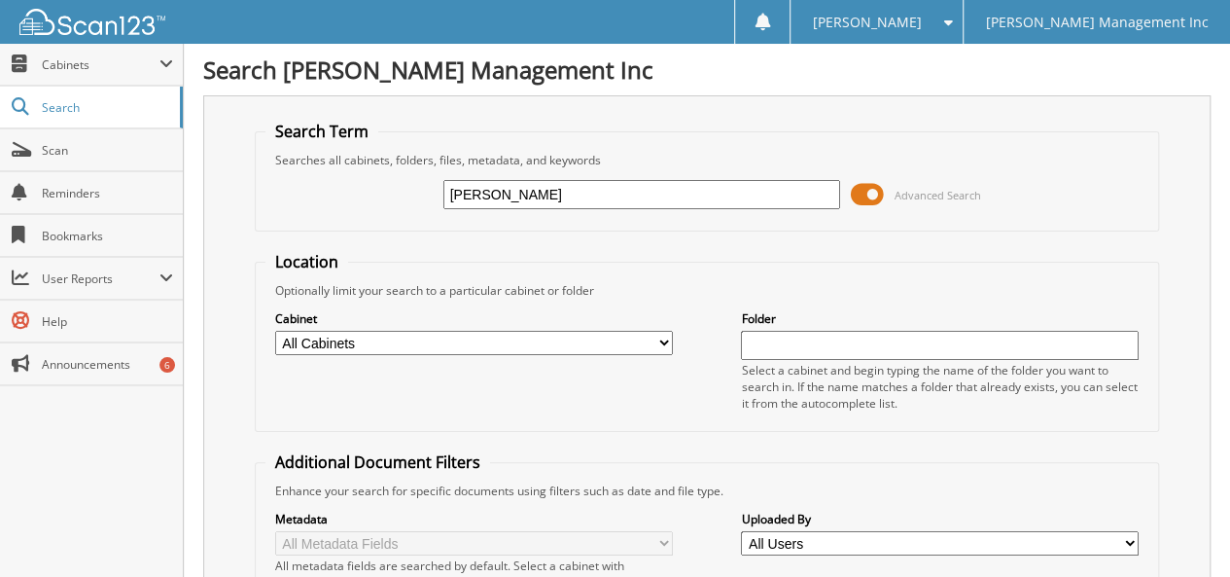  Describe the element at coordinates (106, 107) in the screenshot. I see `span: Search` at that location.